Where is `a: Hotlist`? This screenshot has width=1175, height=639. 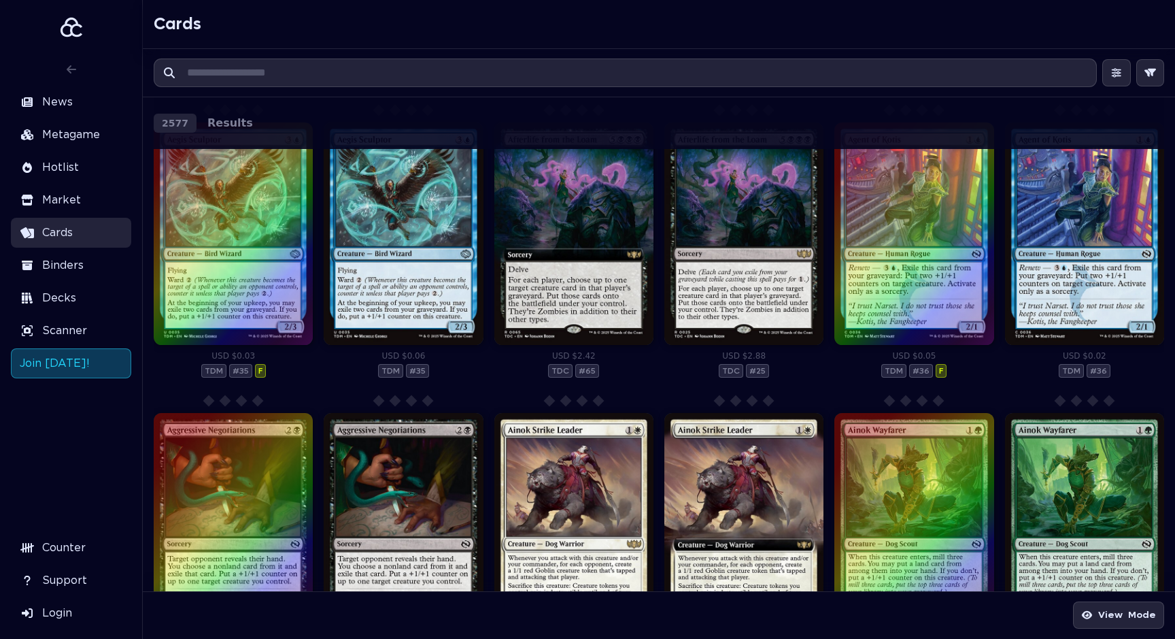
a: Hotlist is located at coordinates (71, 167).